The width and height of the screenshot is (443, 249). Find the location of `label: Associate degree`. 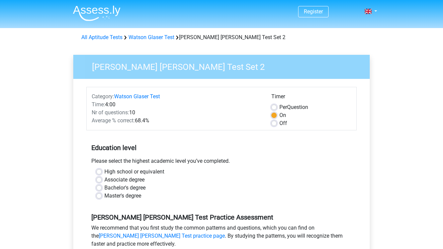

label: Associate degree is located at coordinates (124, 180).